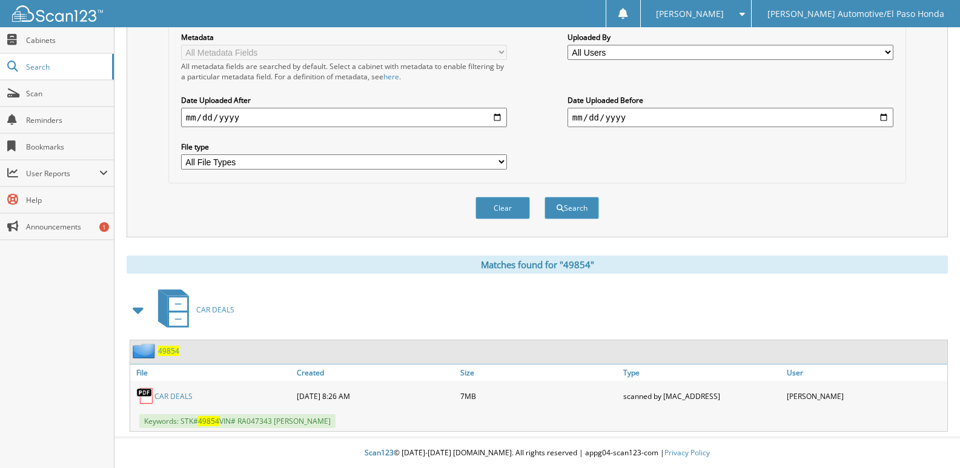  Describe the element at coordinates (344, 117) in the screenshot. I see `input: start` at that location.